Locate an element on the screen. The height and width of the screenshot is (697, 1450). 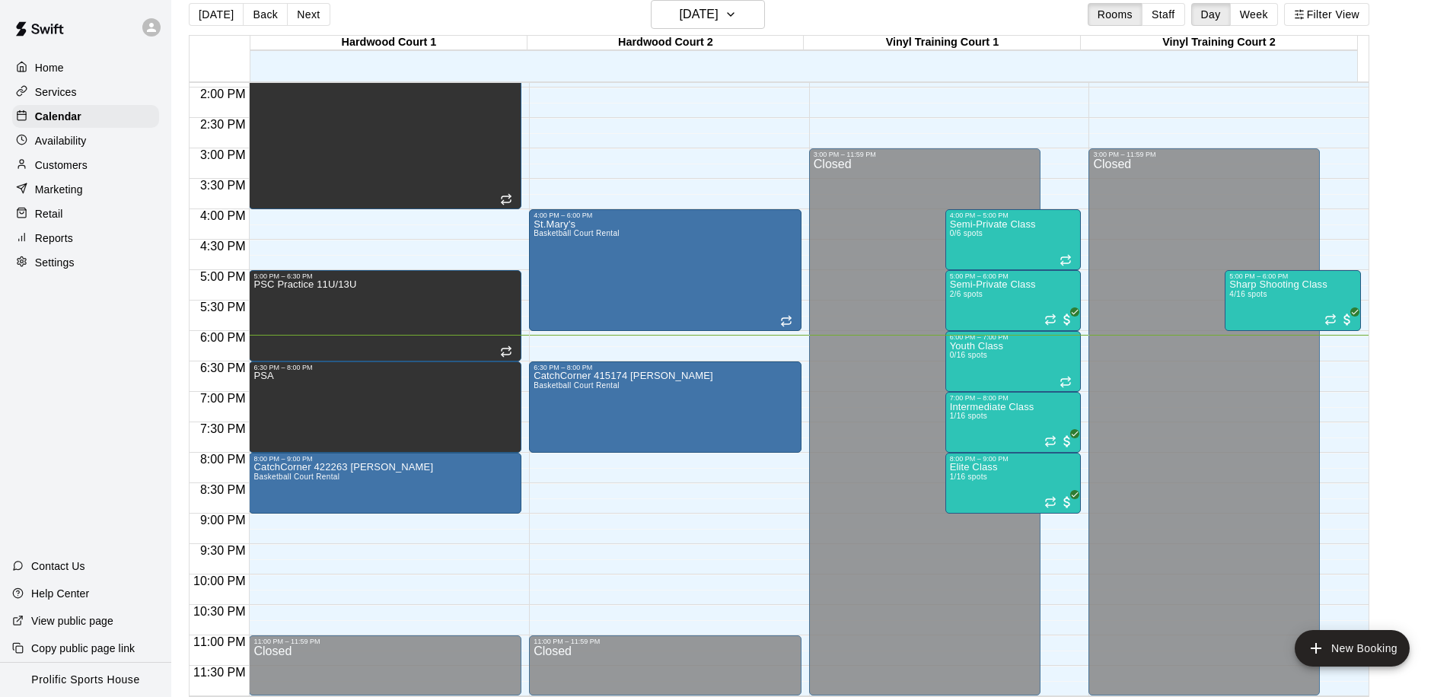
a: Reports is located at coordinates (85, 238).